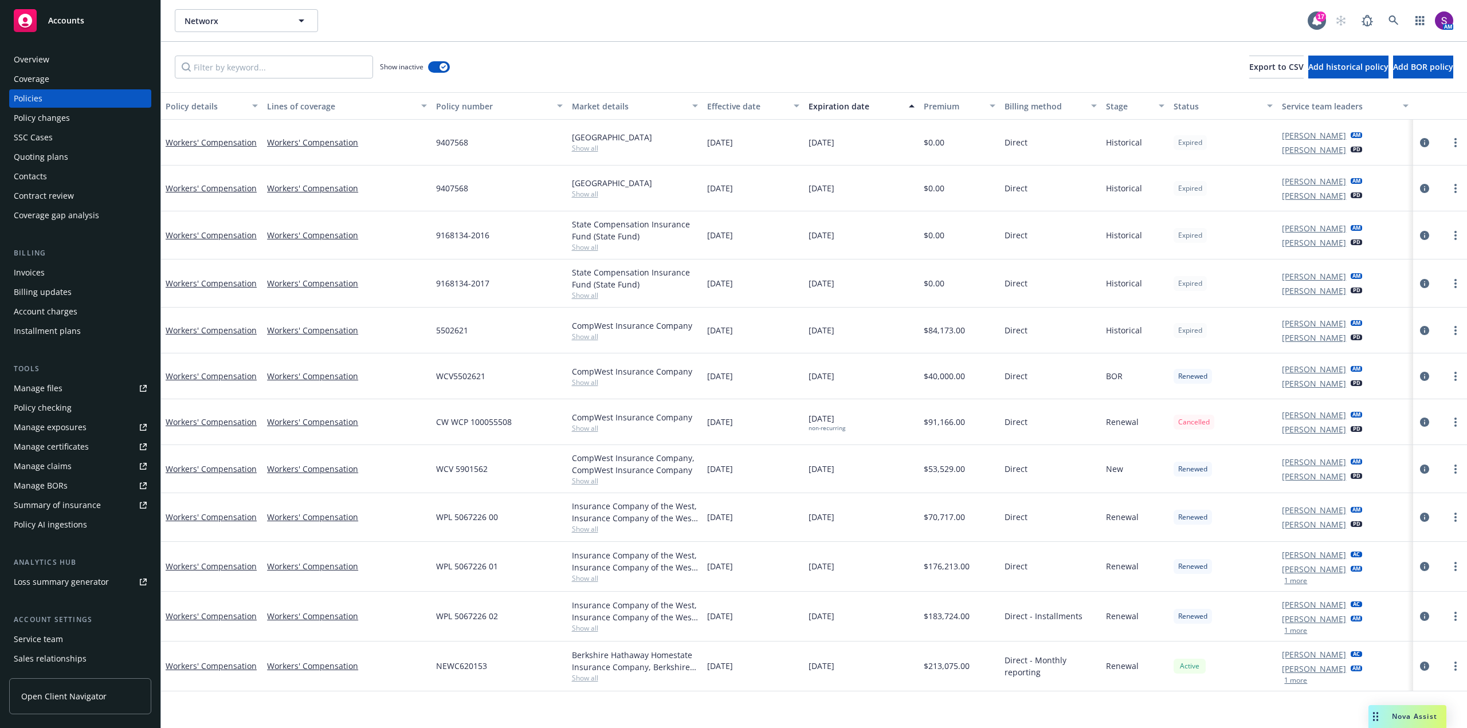 The width and height of the screenshot is (1467, 728). What do you see at coordinates (635, 230) in the screenshot?
I see `div: State Compensation Insurance Fund (State Fund)` at bounding box center [635, 230].